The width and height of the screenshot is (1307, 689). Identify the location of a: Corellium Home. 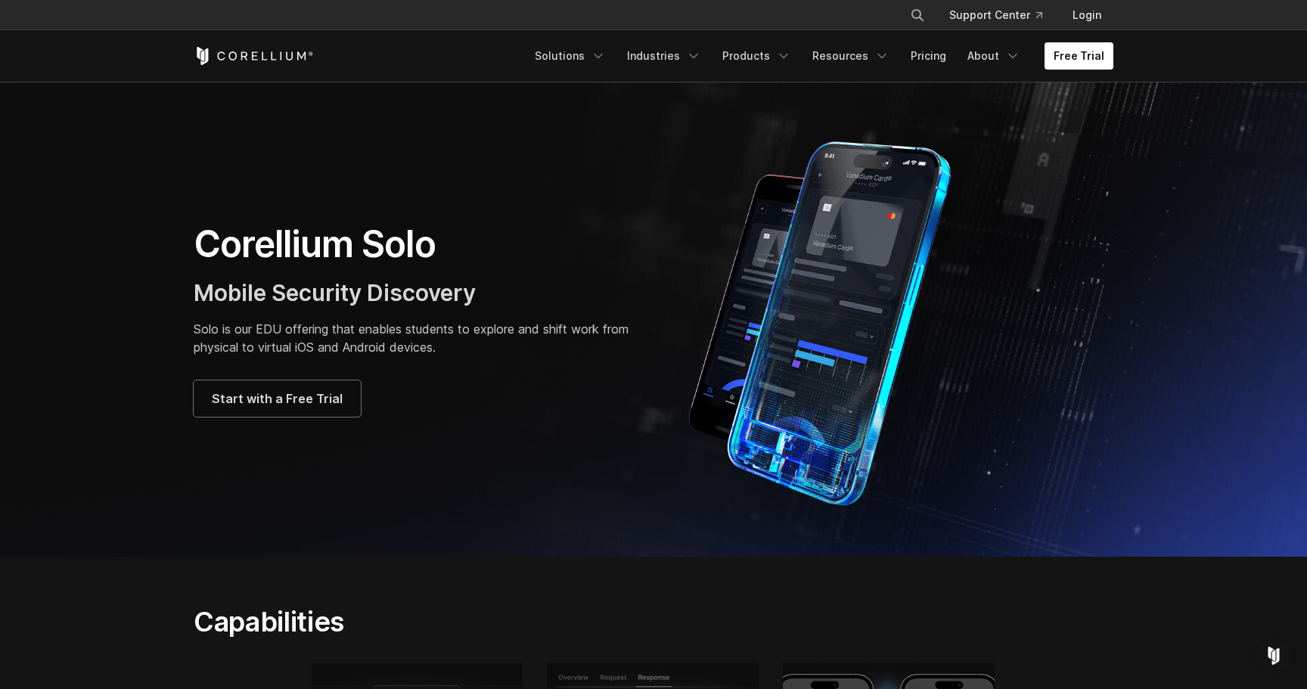
(253, 56).